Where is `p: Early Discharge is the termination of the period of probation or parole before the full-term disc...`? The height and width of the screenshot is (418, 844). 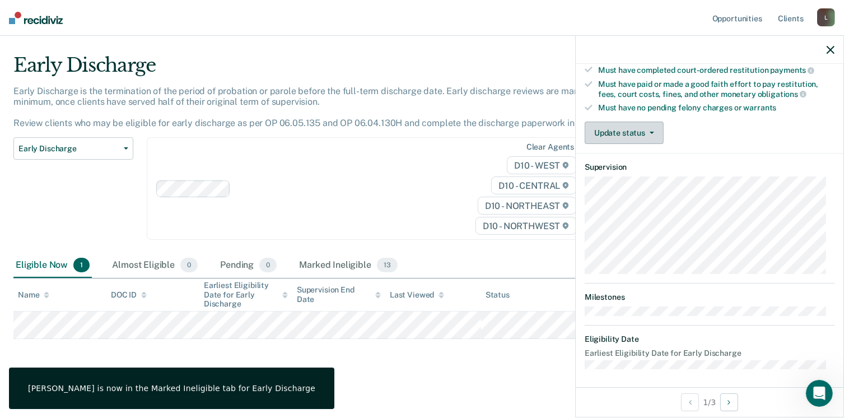 p: Early Discharge is the termination of the period of probation or parole before the full-term disc... is located at coordinates (314, 107).